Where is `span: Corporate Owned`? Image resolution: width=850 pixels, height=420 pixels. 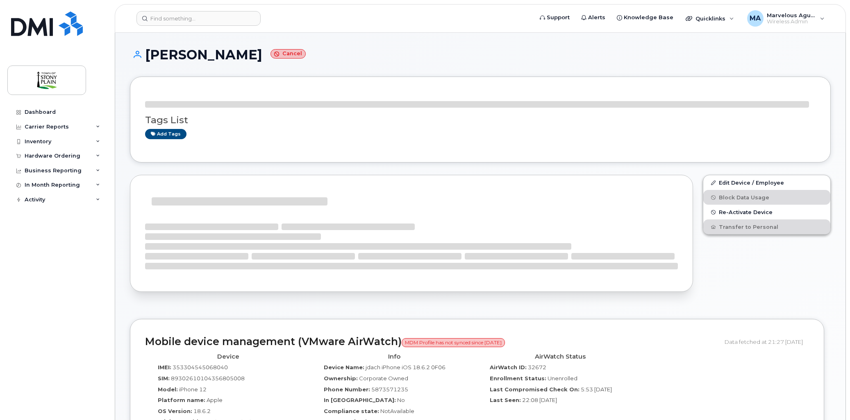
span: Corporate Owned is located at coordinates (384, 379).